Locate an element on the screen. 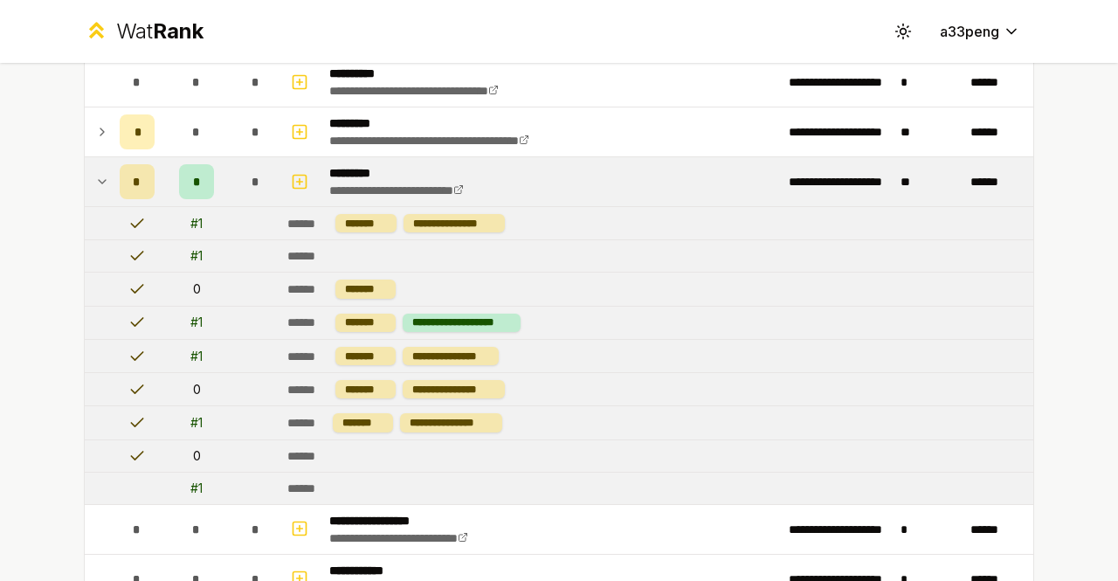  a: WatRank is located at coordinates (143, 31).